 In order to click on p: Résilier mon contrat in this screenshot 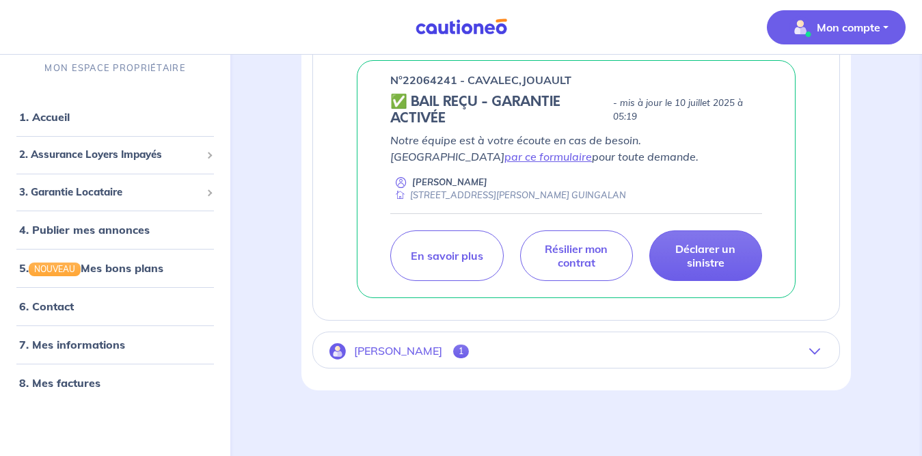, I will do `click(576, 256)`.